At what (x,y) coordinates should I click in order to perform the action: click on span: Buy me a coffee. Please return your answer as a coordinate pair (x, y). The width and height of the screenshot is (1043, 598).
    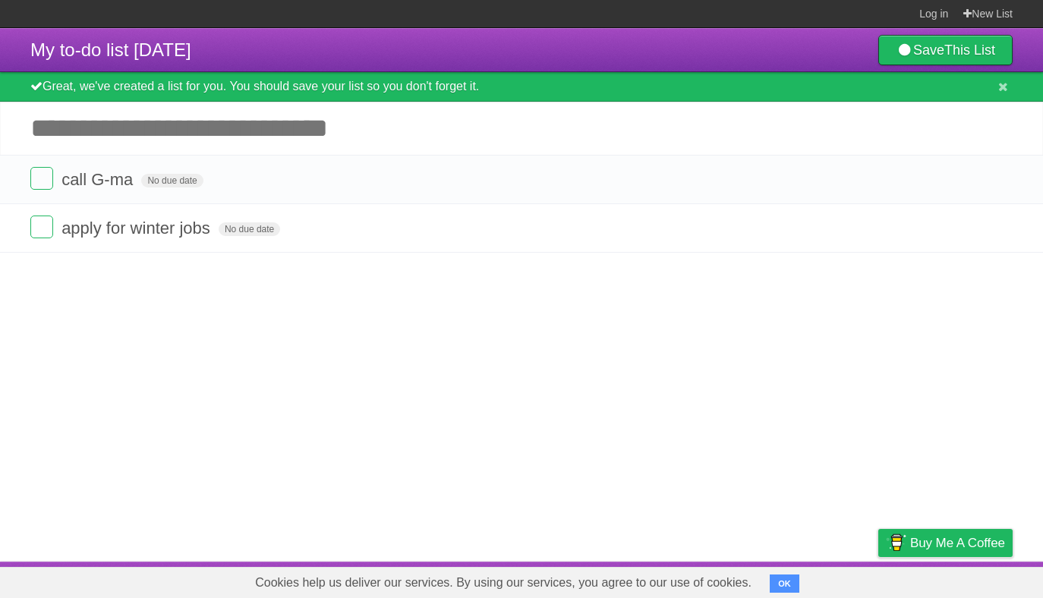
    Looking at the image, I should click on (958, 543).